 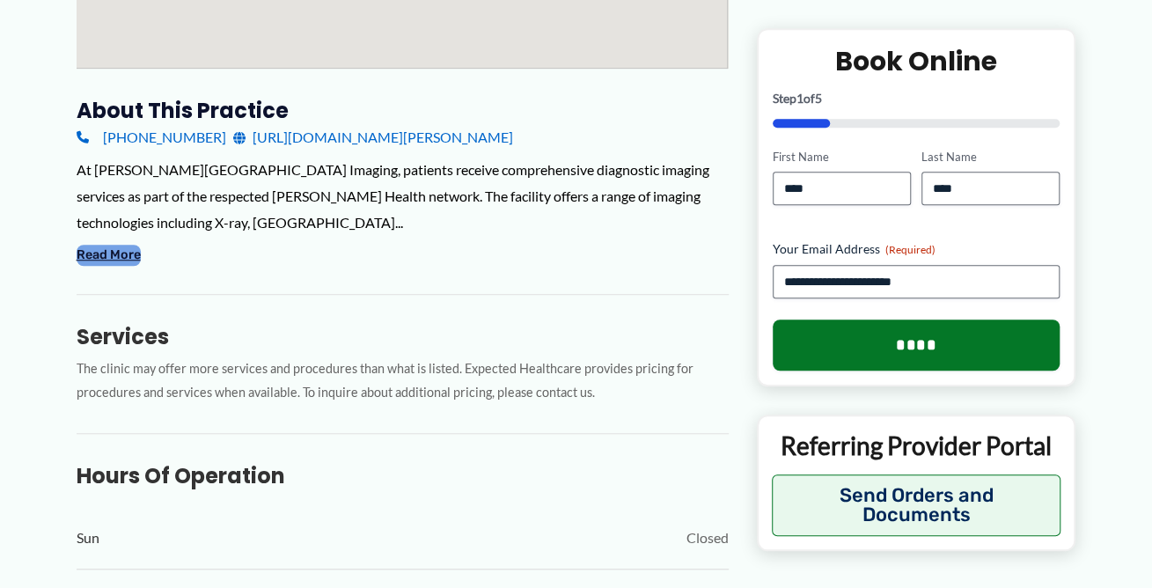 I want to click on h2: Book Online, so click(x=916, y=61).